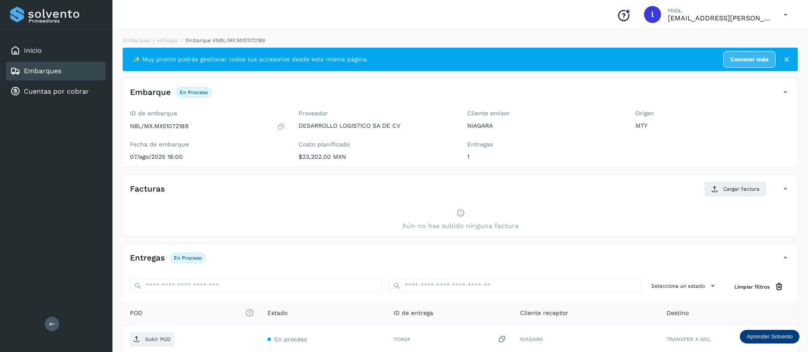 This screenshot has height=352, width=808. What do you see at coordinates (545, 126) in the screenshot?
I see `p: NIAGARA` at bounding box center [545, 126].